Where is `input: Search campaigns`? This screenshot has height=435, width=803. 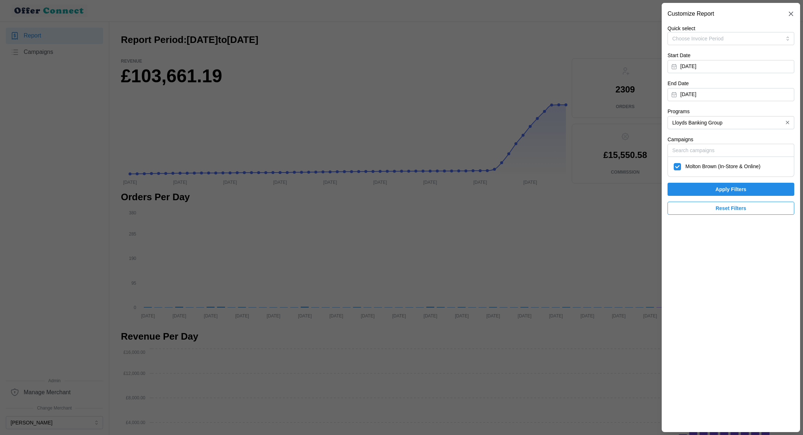
input: Search campaigns is located at coordinates (731, 150).